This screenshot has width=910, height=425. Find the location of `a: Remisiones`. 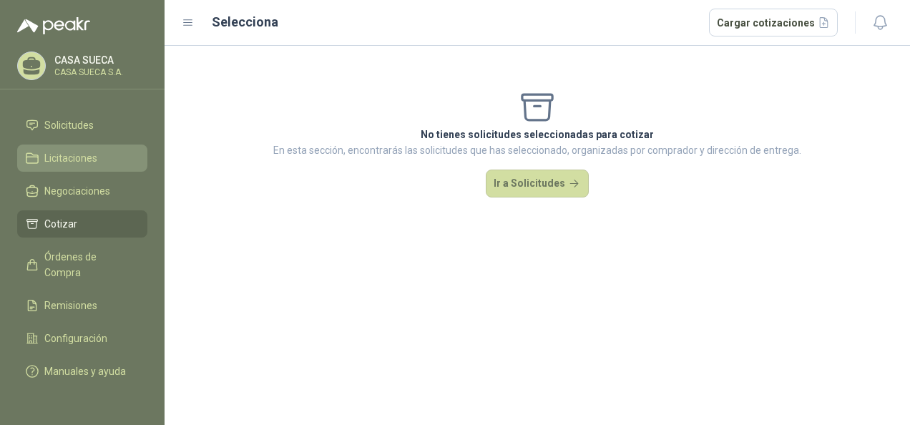

a: Remisiones is located at coordinates (82, 305).